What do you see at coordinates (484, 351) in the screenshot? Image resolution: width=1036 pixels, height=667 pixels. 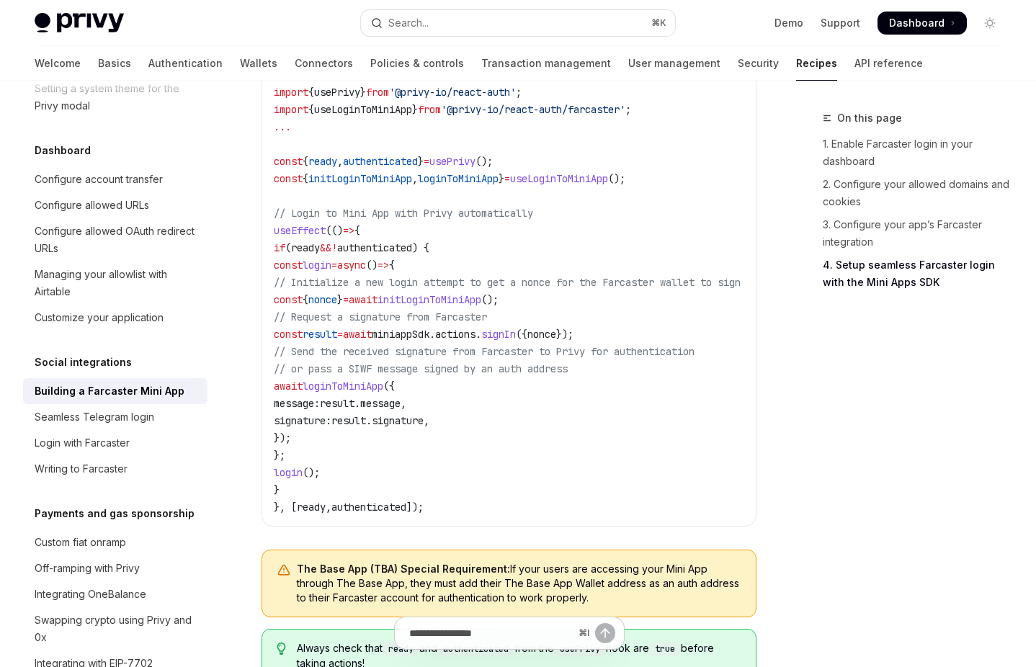 I see `span: // Send the received signature from Farcaster to Privy for authentication` at bounding box center [484, 351].